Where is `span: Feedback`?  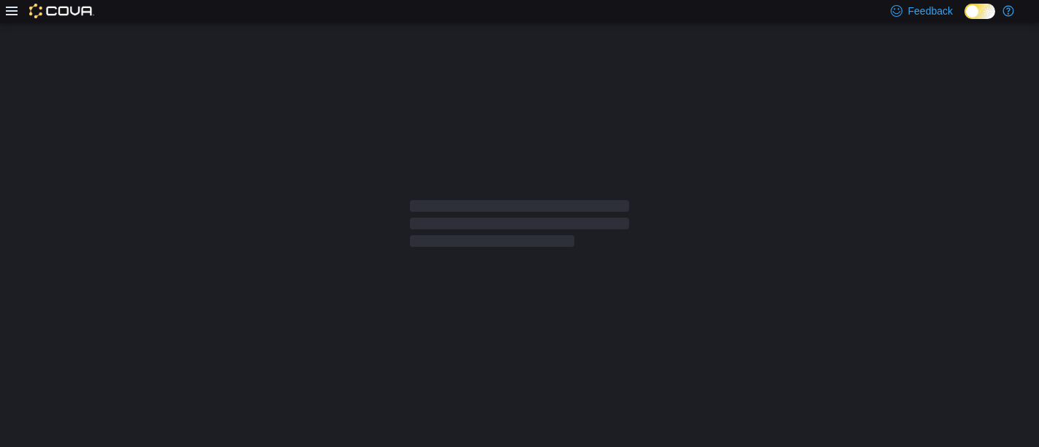
span: Feedback is located at coordinates (930, 11).